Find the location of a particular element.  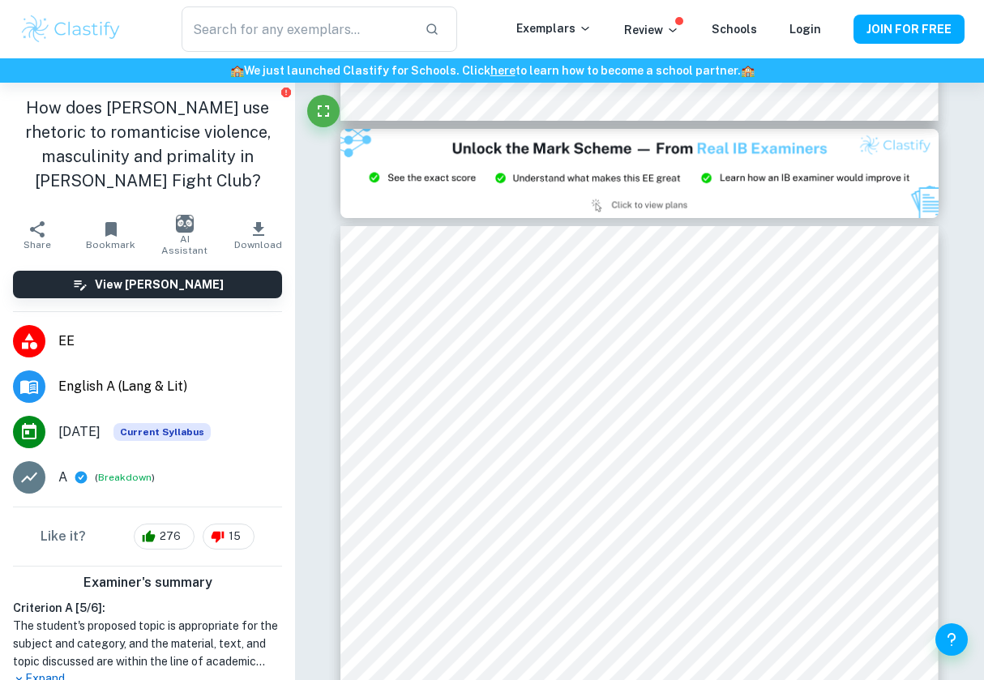

a: Login is located at coordinates (805, 29).